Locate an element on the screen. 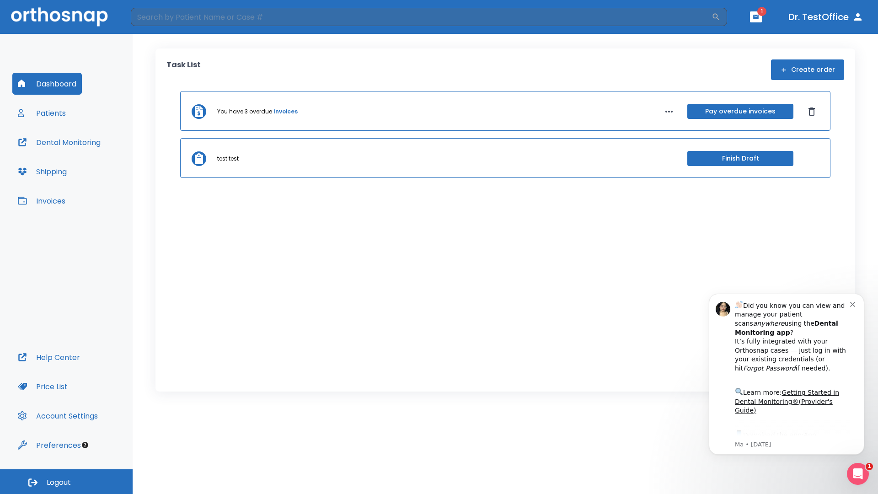 The height and width of the screenshot is (494, 878). div: Did you know you can view and manage your patient scans using the ? It’s fully integrated with yo... is located at coordinates (97, 59).